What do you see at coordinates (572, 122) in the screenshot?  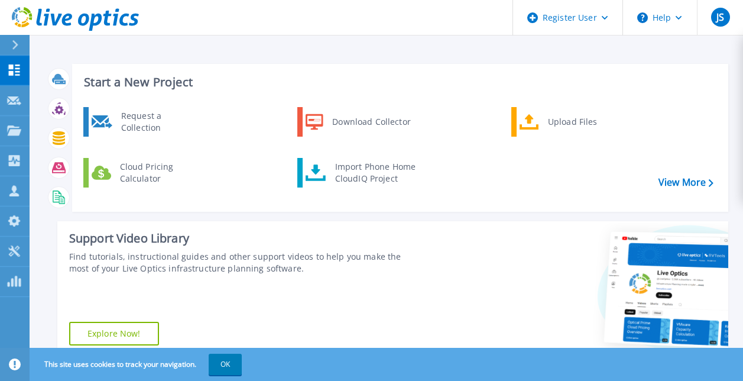 I see `a: Upload Files` at bounding box center [572, 122].